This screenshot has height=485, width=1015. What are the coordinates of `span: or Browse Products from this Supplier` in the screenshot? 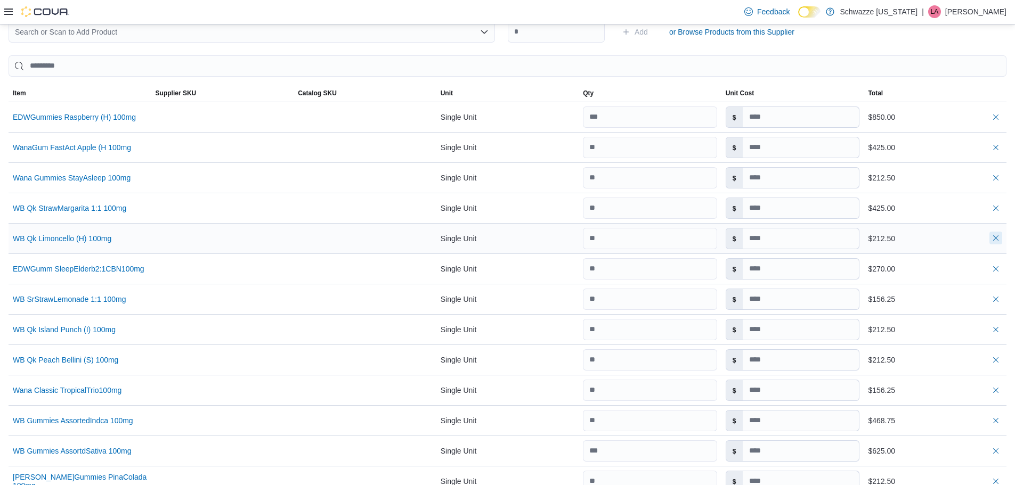 It's located at (732, 32).